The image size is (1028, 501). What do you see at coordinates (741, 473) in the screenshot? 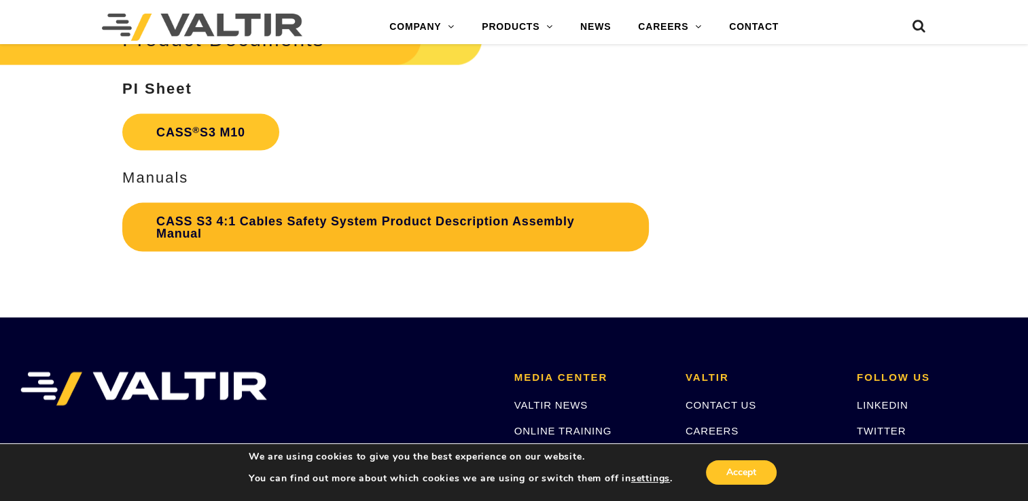
I see `button: Accept` at bounding box center [741, 473].